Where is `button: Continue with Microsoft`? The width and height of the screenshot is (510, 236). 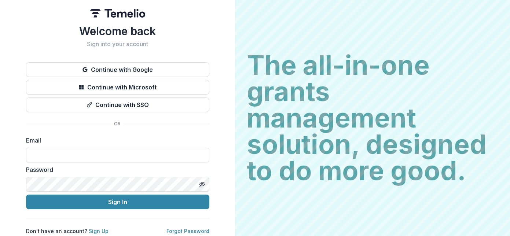 button: Continue with Microsoft is located at coordinates (118, 87).